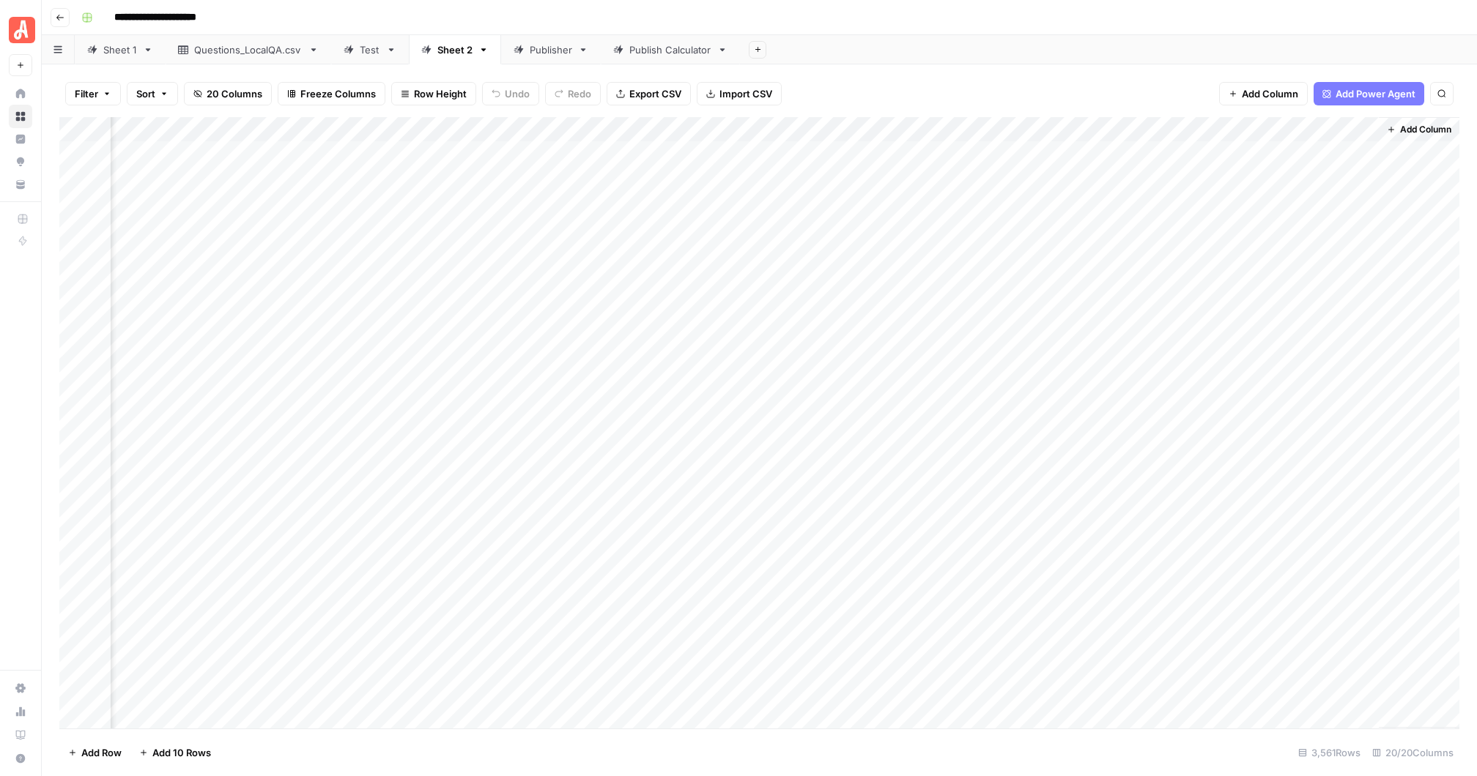 The image size is (1477, 776). Describe the element at coordinates (338, 94) in the screenshot. I see `span: Freeze Columns` at that location.